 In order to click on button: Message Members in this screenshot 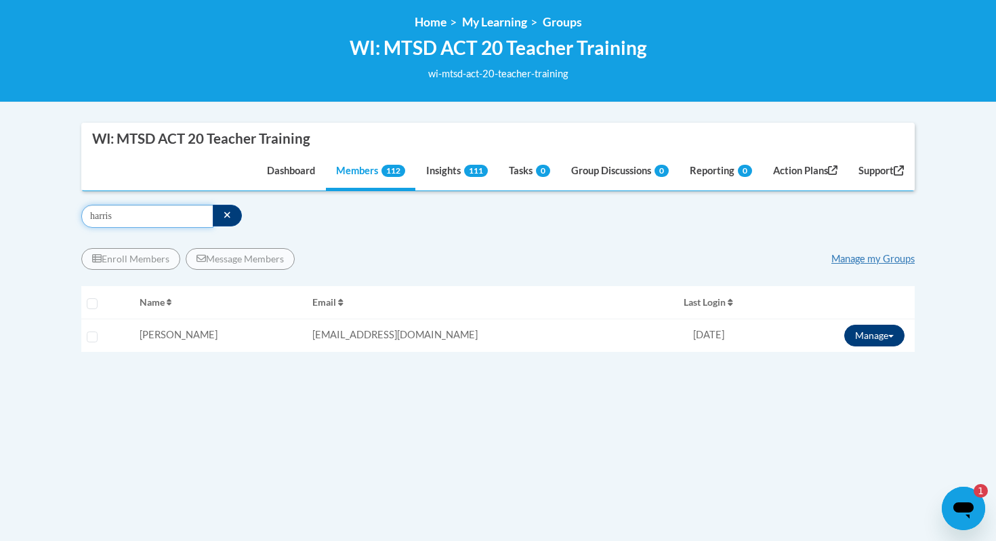, I will do `click(240, 259)`.